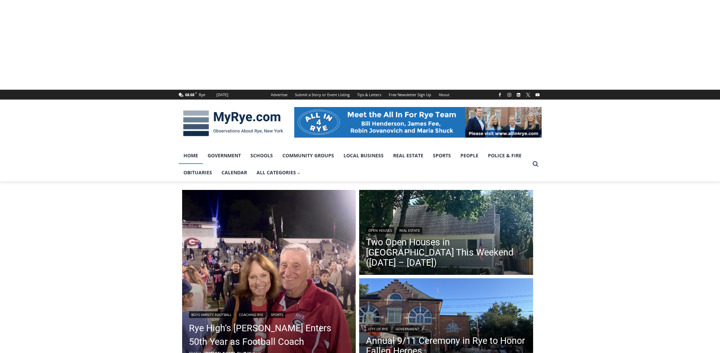 This screenshot has height=353, width=720. Describe the element at coordinates (518, 95) in the screenshot. I see `a: Linkedin` at that location.